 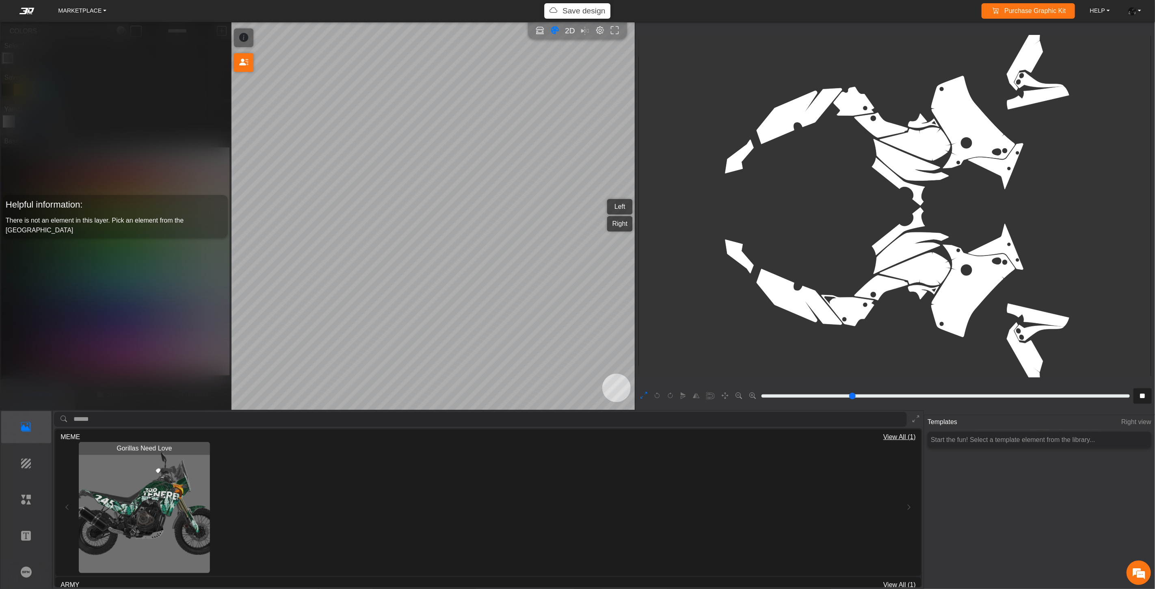 What do you see at coordinates (644, 396) in the screenshot?
I see `button: Expand 2D editor` at bounding box center [644, 396].